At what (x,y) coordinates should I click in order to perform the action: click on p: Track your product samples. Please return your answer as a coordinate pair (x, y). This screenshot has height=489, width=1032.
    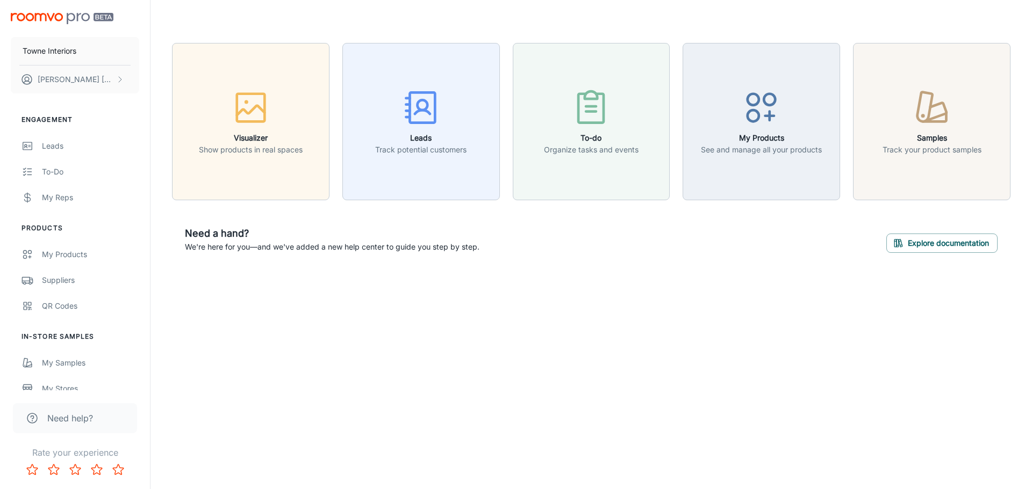
    Looking at the image, I should click on (932, 150).